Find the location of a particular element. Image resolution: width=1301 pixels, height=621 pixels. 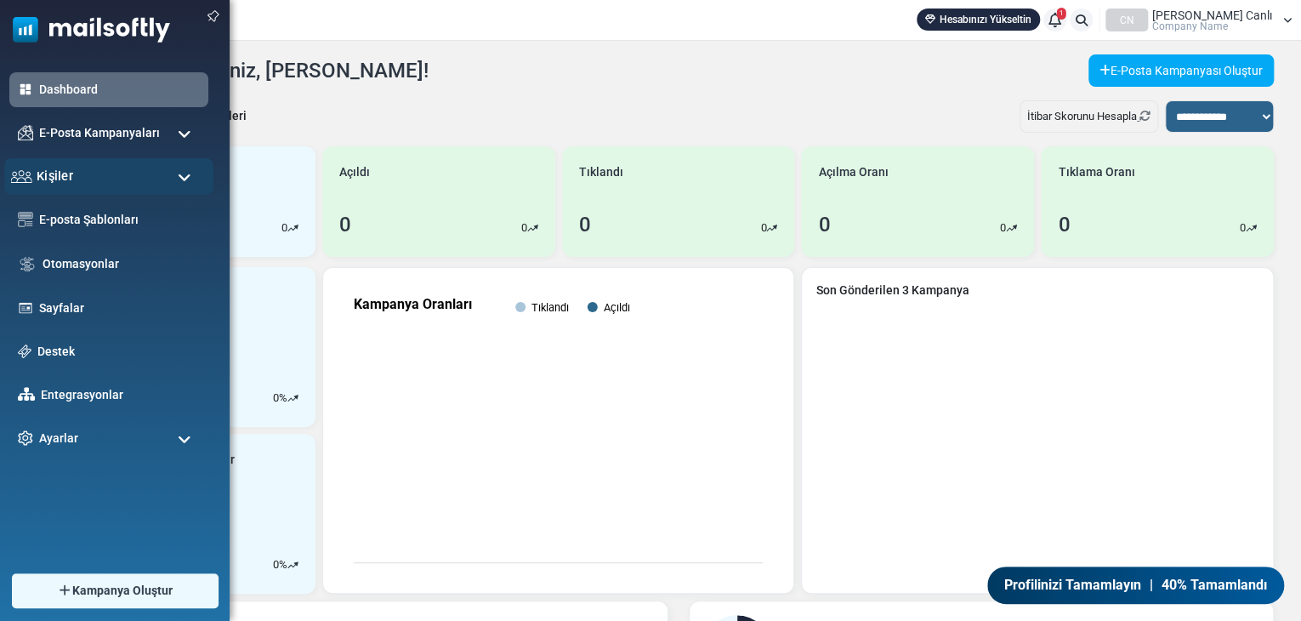

a: E-posta Şablonları is located at coordinates (119, 219).